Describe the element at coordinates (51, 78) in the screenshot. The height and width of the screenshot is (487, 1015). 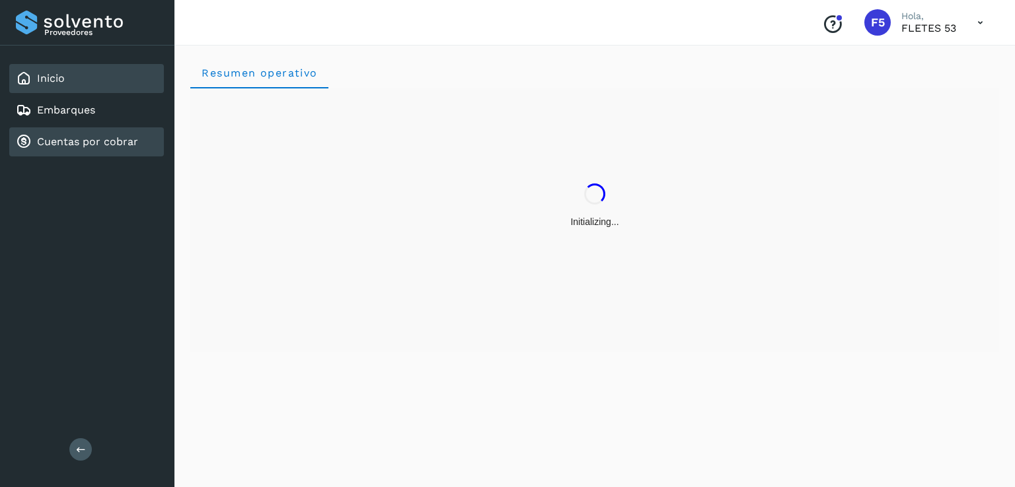
I see `a: Inicio` at that location.